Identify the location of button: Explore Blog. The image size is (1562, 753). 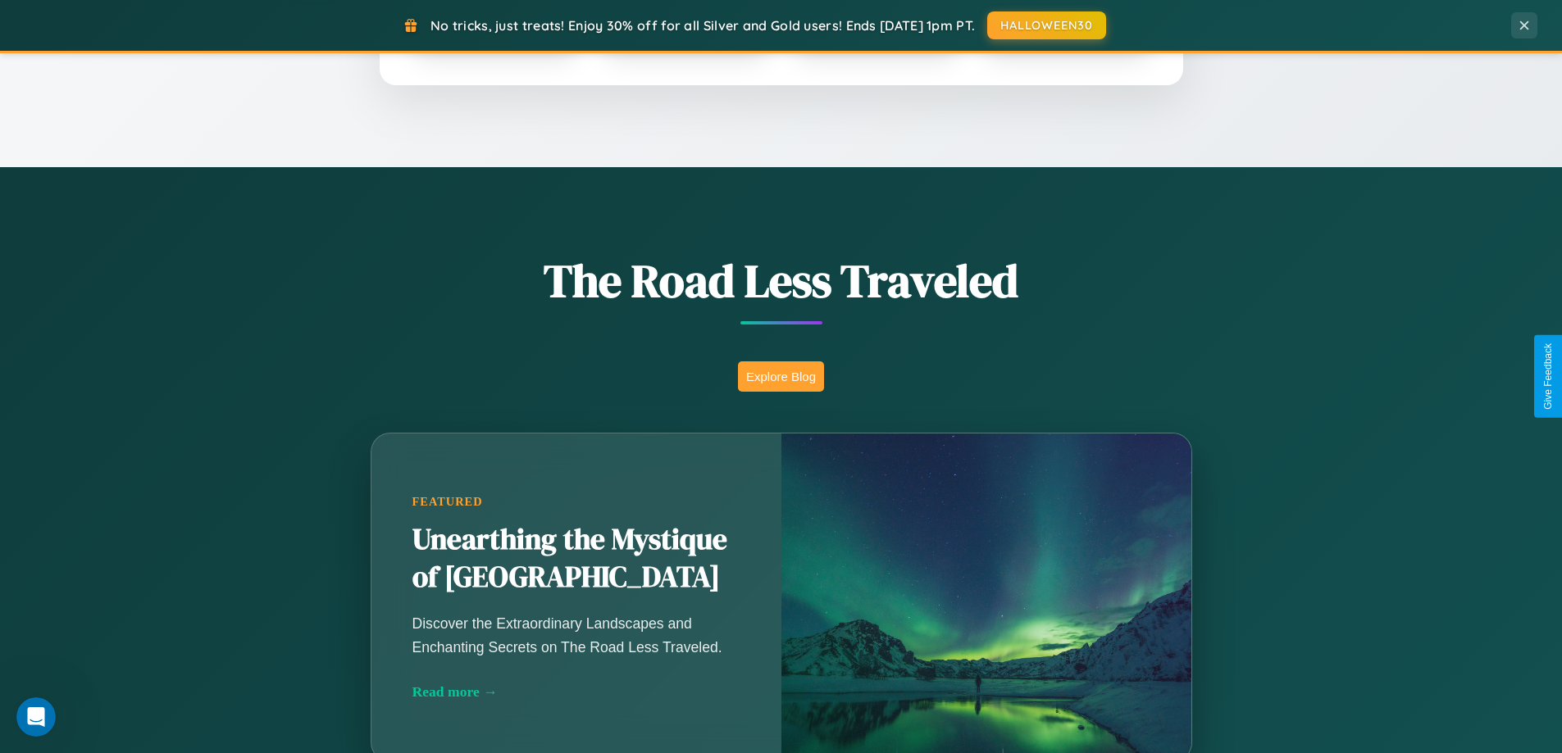
(780, 376).